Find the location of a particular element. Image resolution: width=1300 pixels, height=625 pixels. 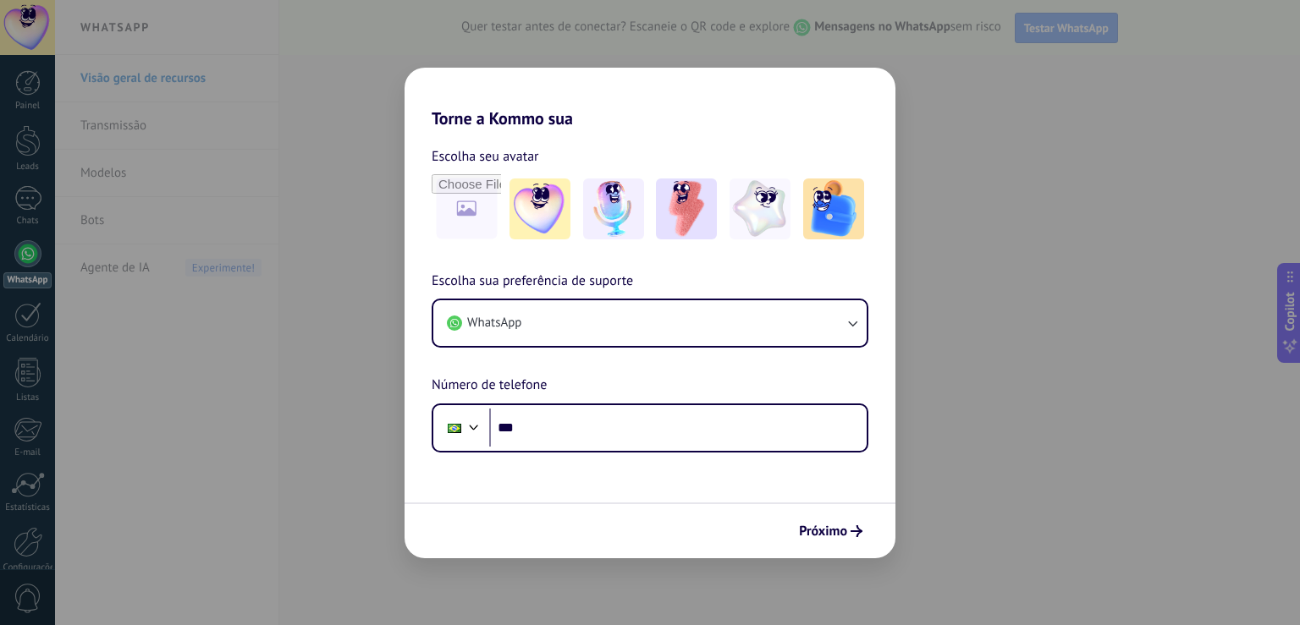

span: Escolha sua preferência de suporte is located at coordinates (532, 282).